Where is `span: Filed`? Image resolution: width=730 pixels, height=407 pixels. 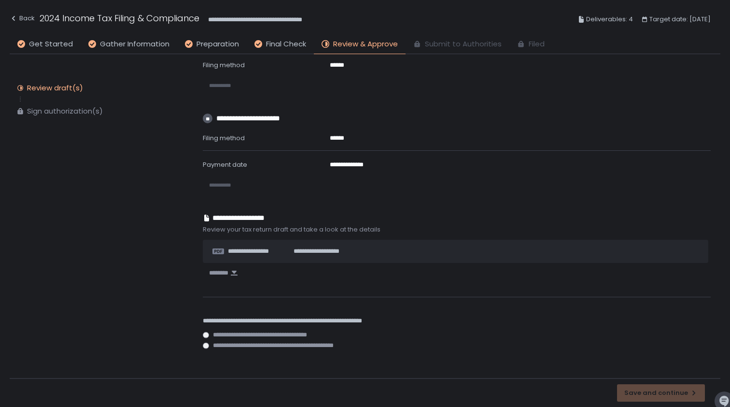 span: Filed is located at coordinates (537, 44).